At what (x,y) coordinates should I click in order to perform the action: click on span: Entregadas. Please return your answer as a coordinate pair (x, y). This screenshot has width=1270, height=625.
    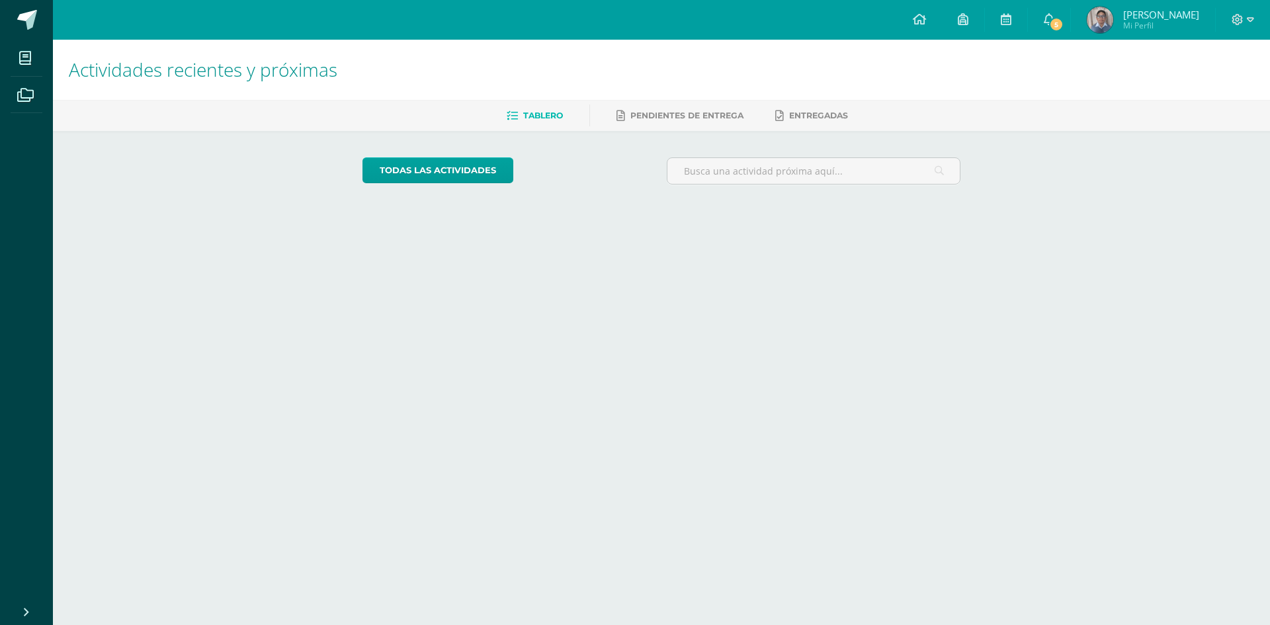
    Looking at the image, I should click on (818, 115).